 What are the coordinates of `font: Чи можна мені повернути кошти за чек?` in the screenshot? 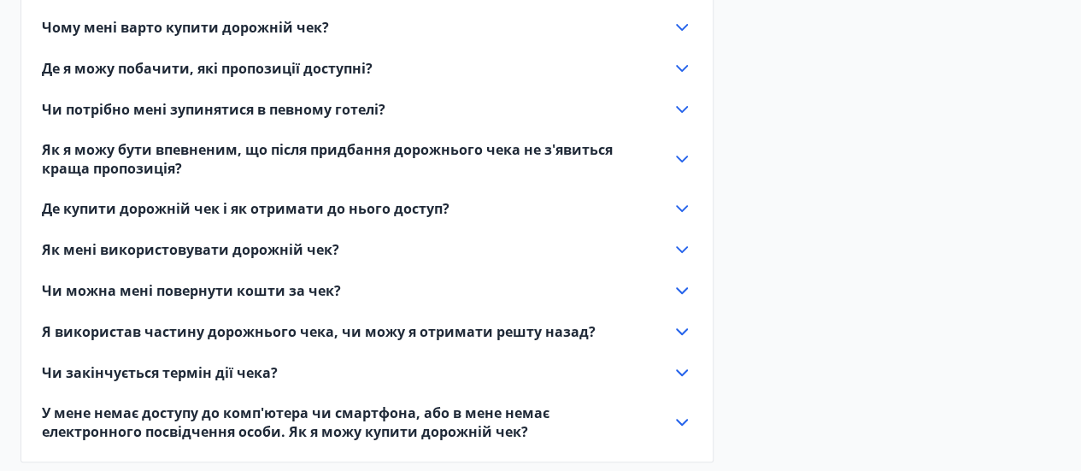 It's located at (191, 291).